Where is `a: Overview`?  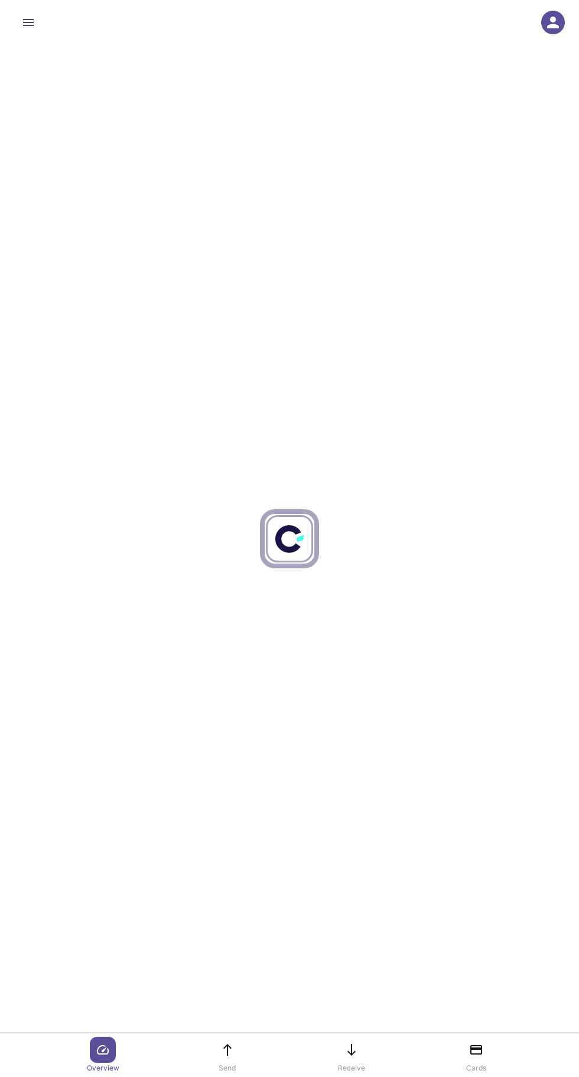 a: Overview is located at coordinates (103, 1056).